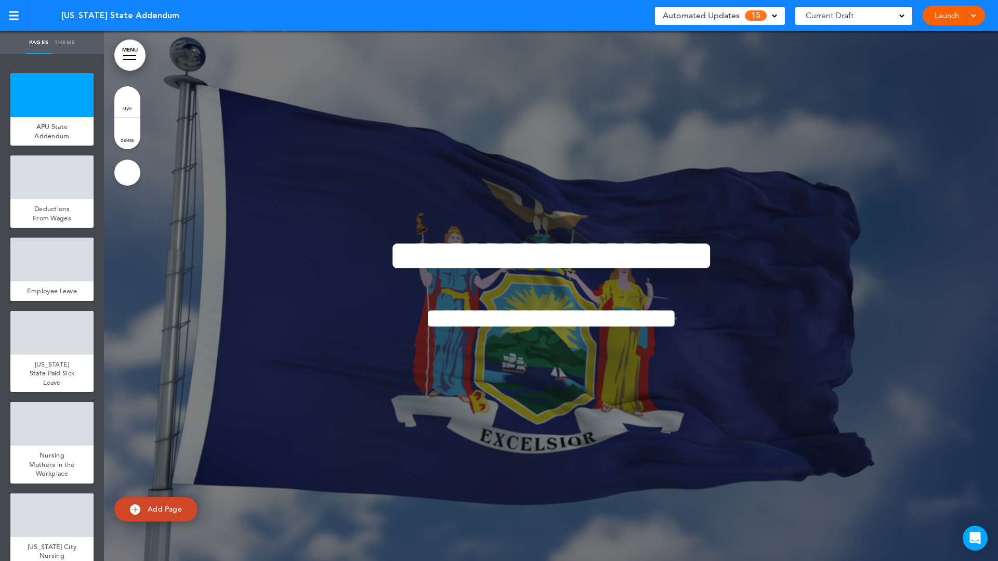 The image size is (998, 561). What do you see at coordinates (127, 134) in the screenshot?
I see `a: delete` at bounding box center [127, 134].